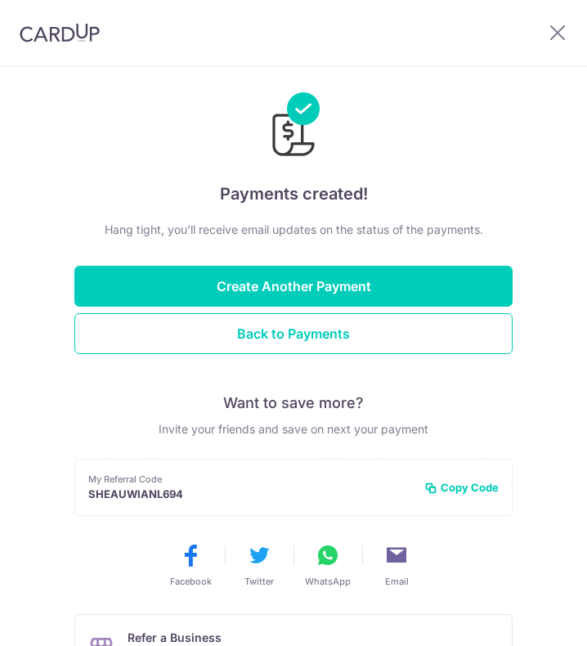 This screenshot has height=646, width=587. What do you see at coordinates (293, 194) in the screenshot?
I see `h4: Payments created!` at bounding box center [293, 194].